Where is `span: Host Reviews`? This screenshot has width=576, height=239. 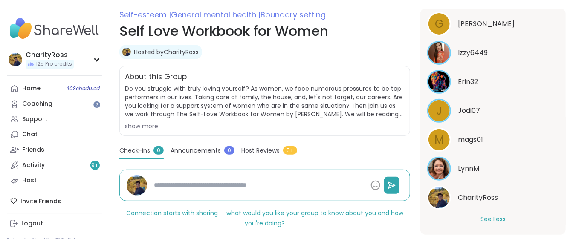 span: Host Reviews is located at coordinates (260, 150).